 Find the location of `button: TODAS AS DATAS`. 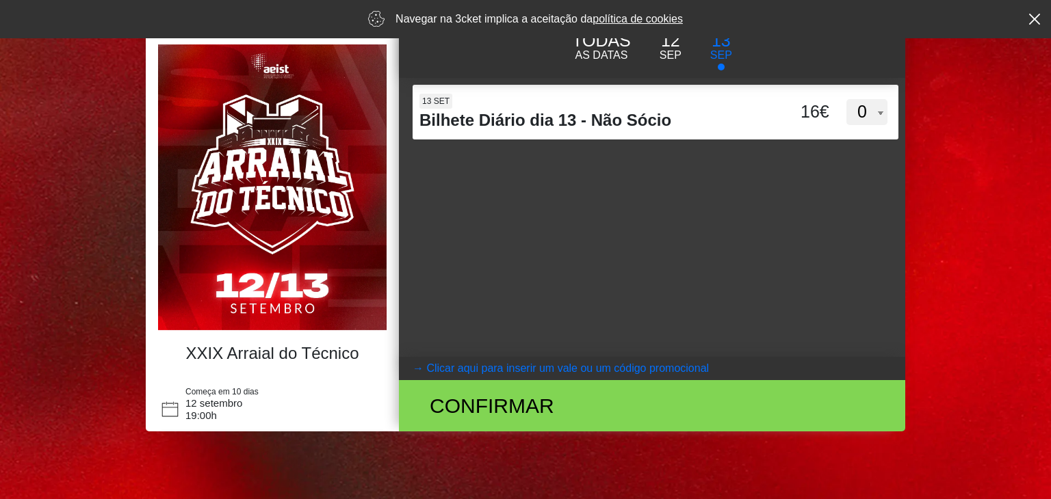

button: TODAS AS DATAS is located at coordinates (601, 46).